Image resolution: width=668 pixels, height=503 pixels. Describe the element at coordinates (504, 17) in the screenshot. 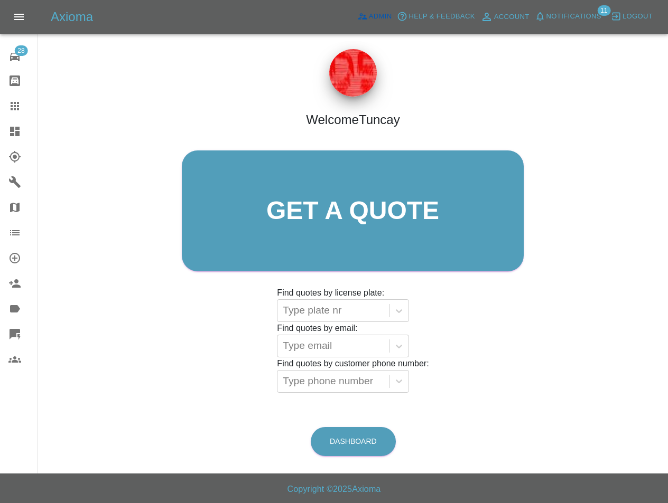

I see `a: Account` at that location.